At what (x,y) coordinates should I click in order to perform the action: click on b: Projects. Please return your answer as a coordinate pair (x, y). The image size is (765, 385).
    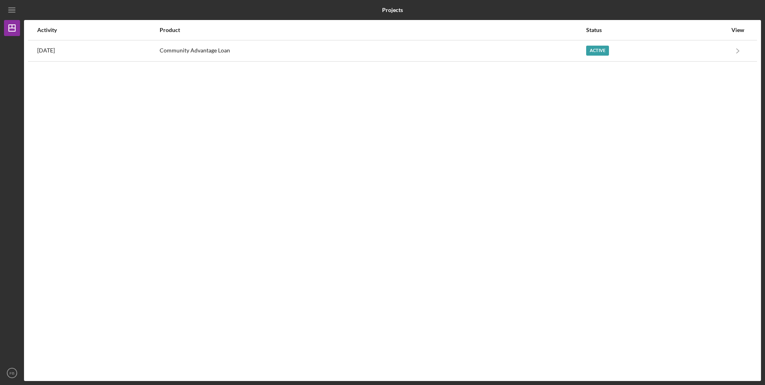
    Looking at the image, I should click on (392, 10).